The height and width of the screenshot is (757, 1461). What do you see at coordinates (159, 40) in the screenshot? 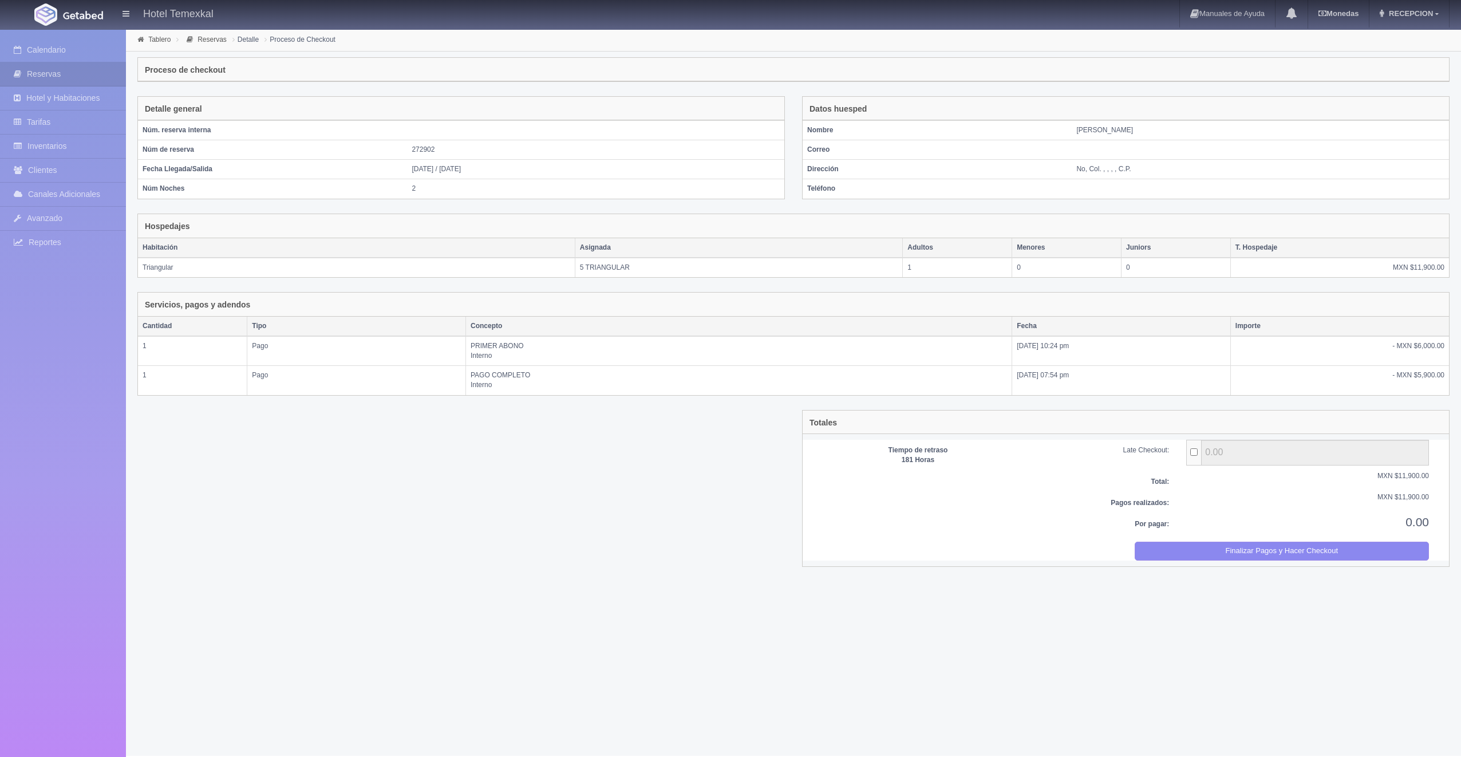
I see `a: Tablero` at bounding box center [159, 40].